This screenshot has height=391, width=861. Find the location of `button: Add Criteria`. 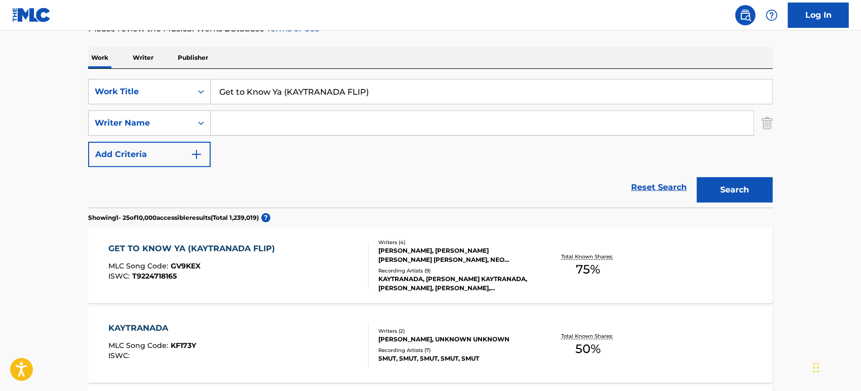

button: Add Criteria is located at coordinates (149, 154).